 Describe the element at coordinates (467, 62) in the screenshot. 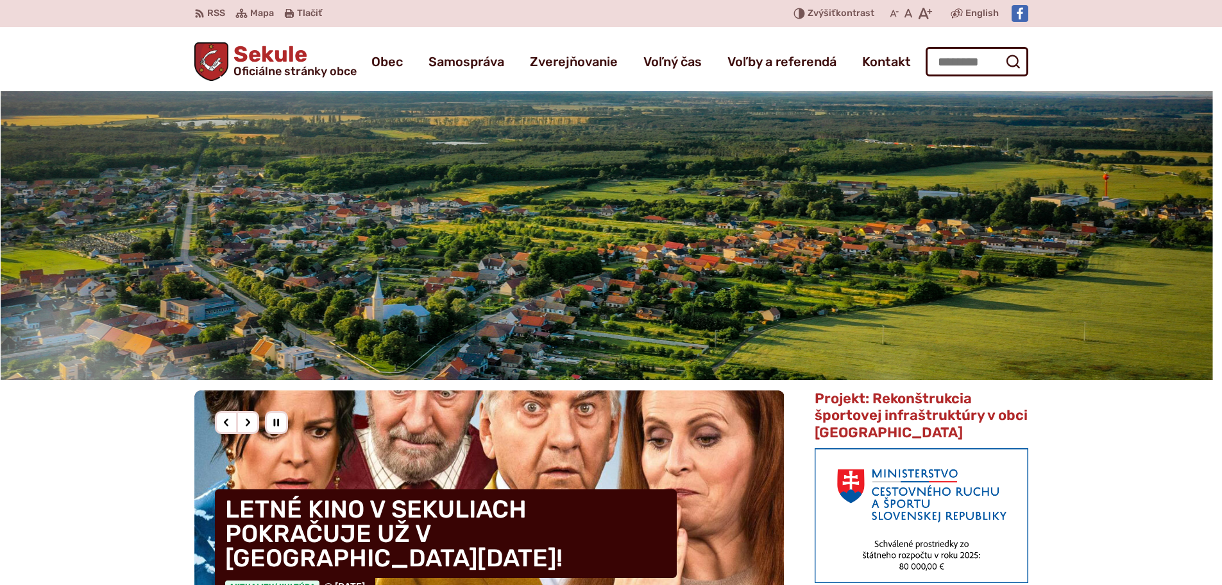

I see `a: Samospráva` at that location.